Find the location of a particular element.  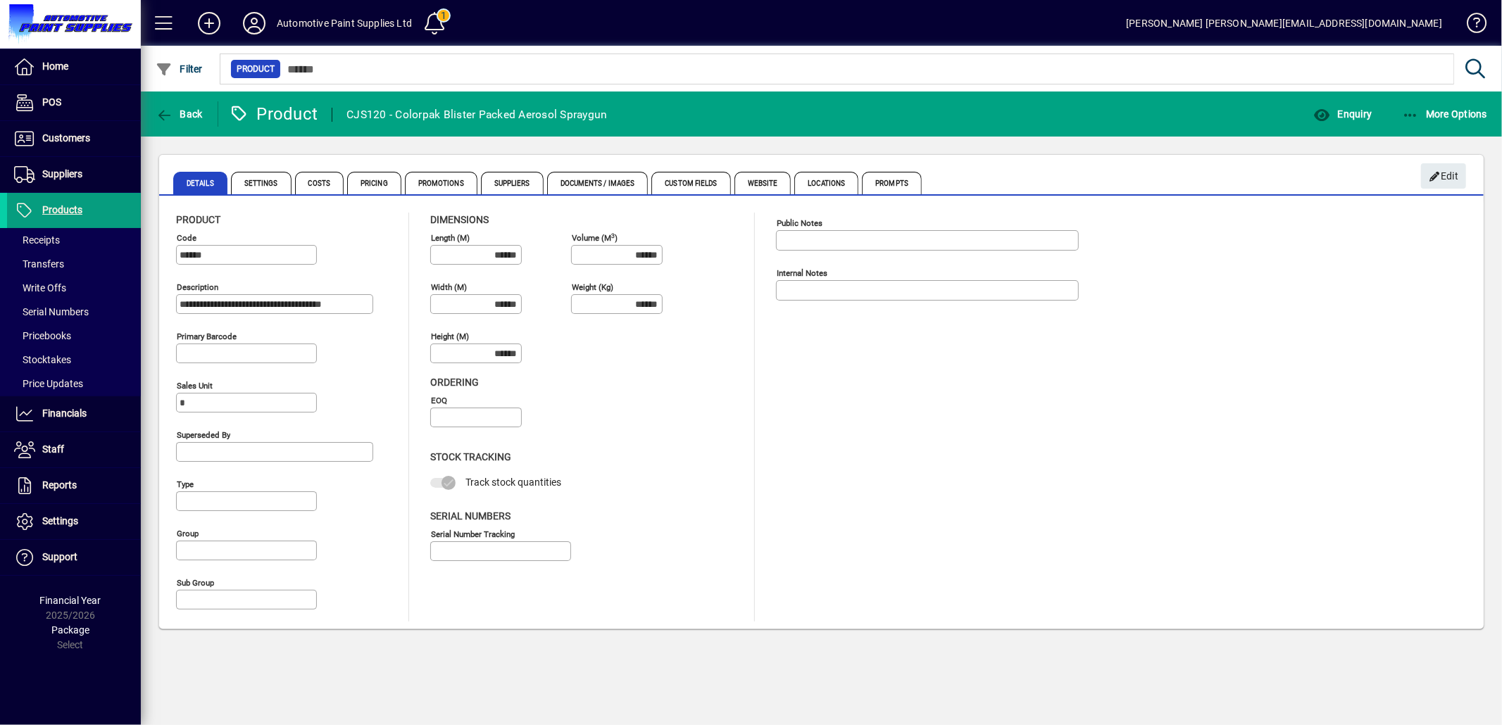

a: Reports is located at coordinates (74, 486).